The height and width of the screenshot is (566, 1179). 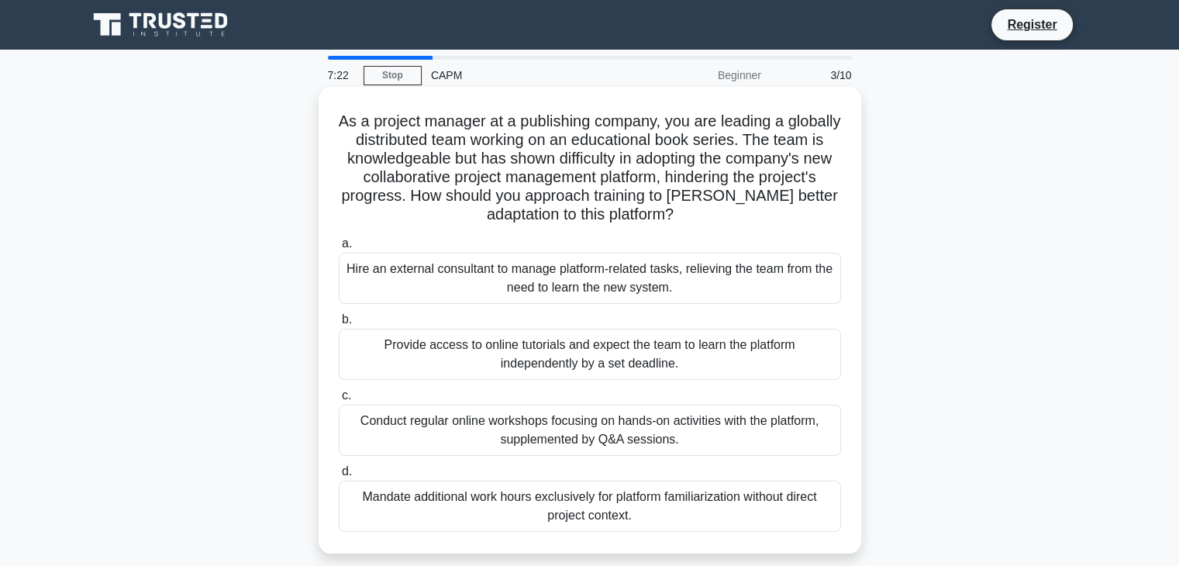 I want to click on div: Hire an external consultant to manage platform-related tasks, relieving the team from the need to..., so click(x=590, y=278).